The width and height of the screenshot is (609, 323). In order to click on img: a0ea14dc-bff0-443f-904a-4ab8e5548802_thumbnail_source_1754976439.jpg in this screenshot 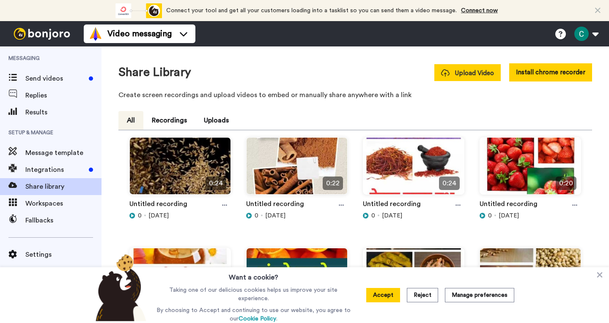, I will do `click(414, 170)`.